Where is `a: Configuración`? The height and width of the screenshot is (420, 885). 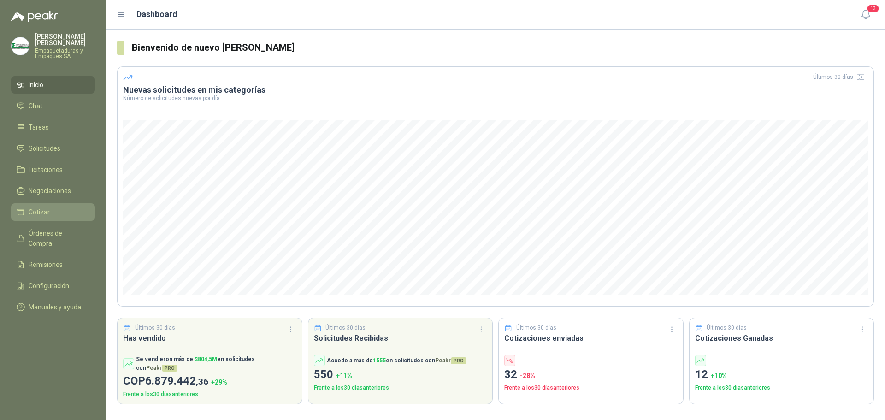 a: Configuración is located at coordinates (53, 286).